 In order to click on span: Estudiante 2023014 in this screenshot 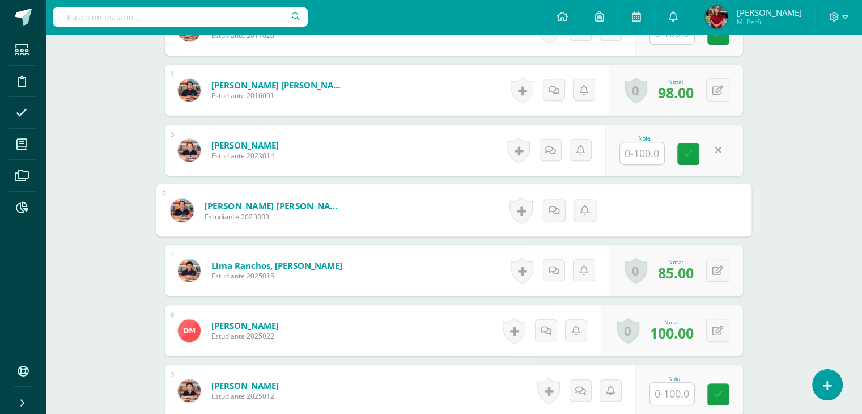, I will do `click(245, 155)`.